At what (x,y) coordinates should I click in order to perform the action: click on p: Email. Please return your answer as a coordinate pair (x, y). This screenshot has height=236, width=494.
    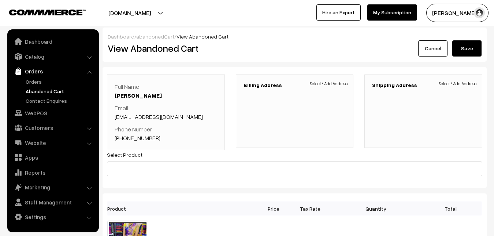
    Looking at the image, I should click on (166, 112).